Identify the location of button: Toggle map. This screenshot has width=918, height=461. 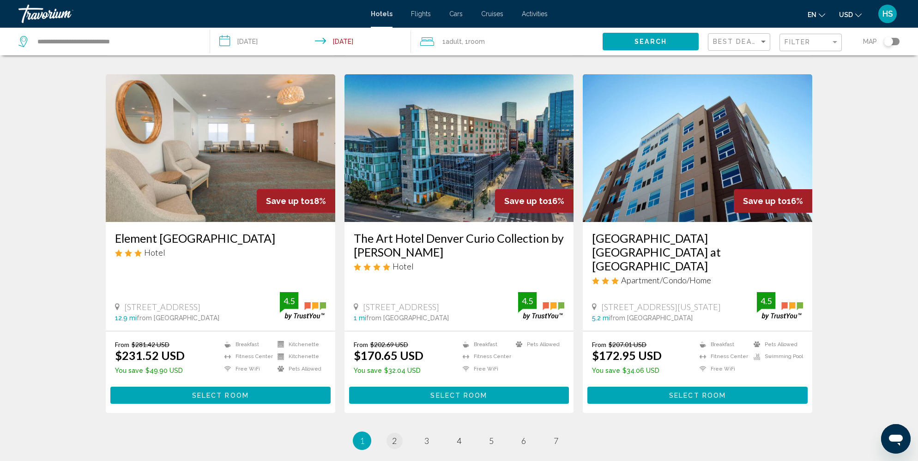
(888, 42).